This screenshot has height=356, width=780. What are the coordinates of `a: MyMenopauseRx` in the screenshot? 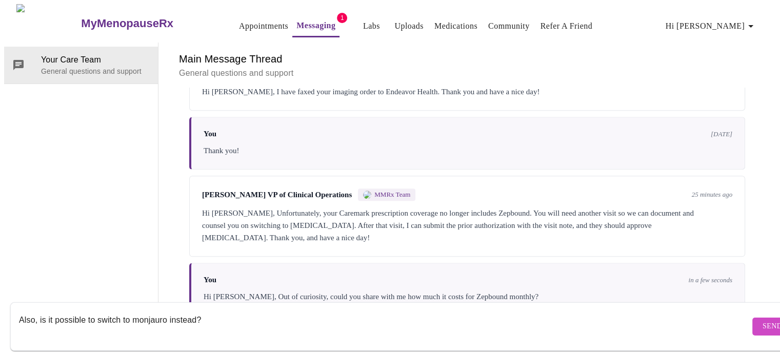 It's located at (147, 24).